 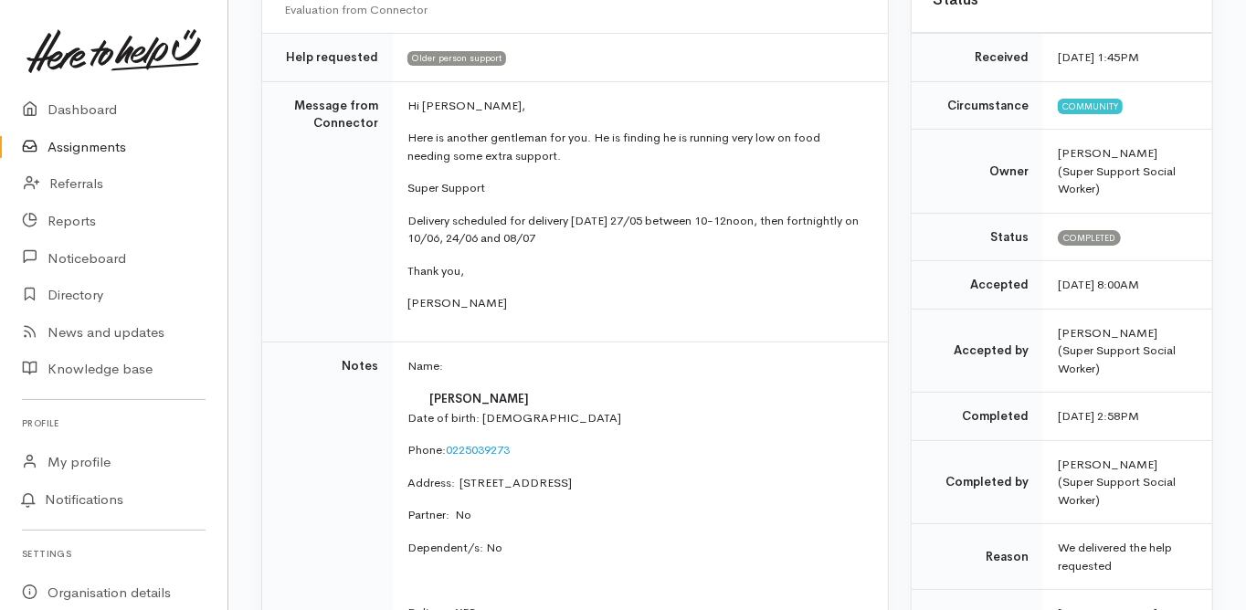 What do you see at coordinates (977, 482) in the screenshot?
I see `td: Completed by` at bounding box center [977, 482].